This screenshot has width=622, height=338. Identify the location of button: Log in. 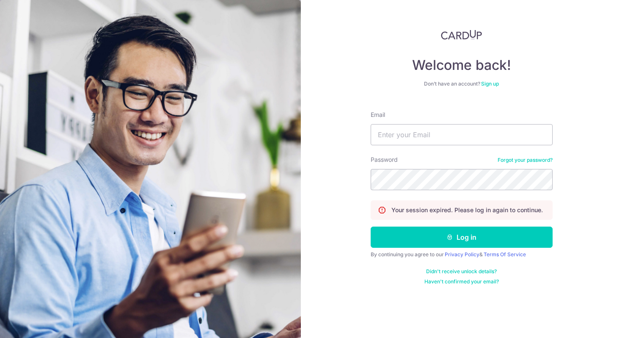
(462, 237).